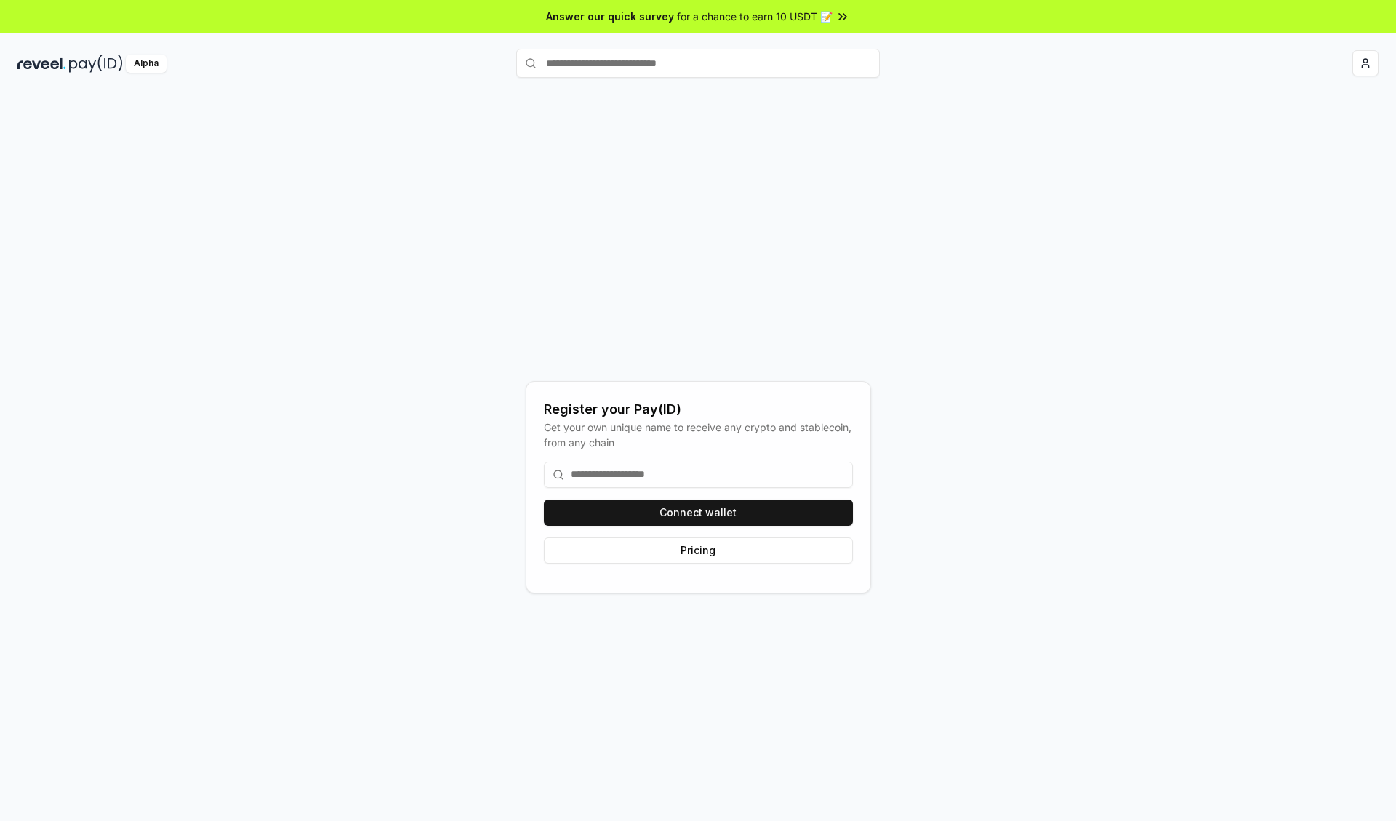  Describe the element at coordinates (755, 16) in the screenshot. I see `span: for a chance to earn 10 USDT 📝` at that location.